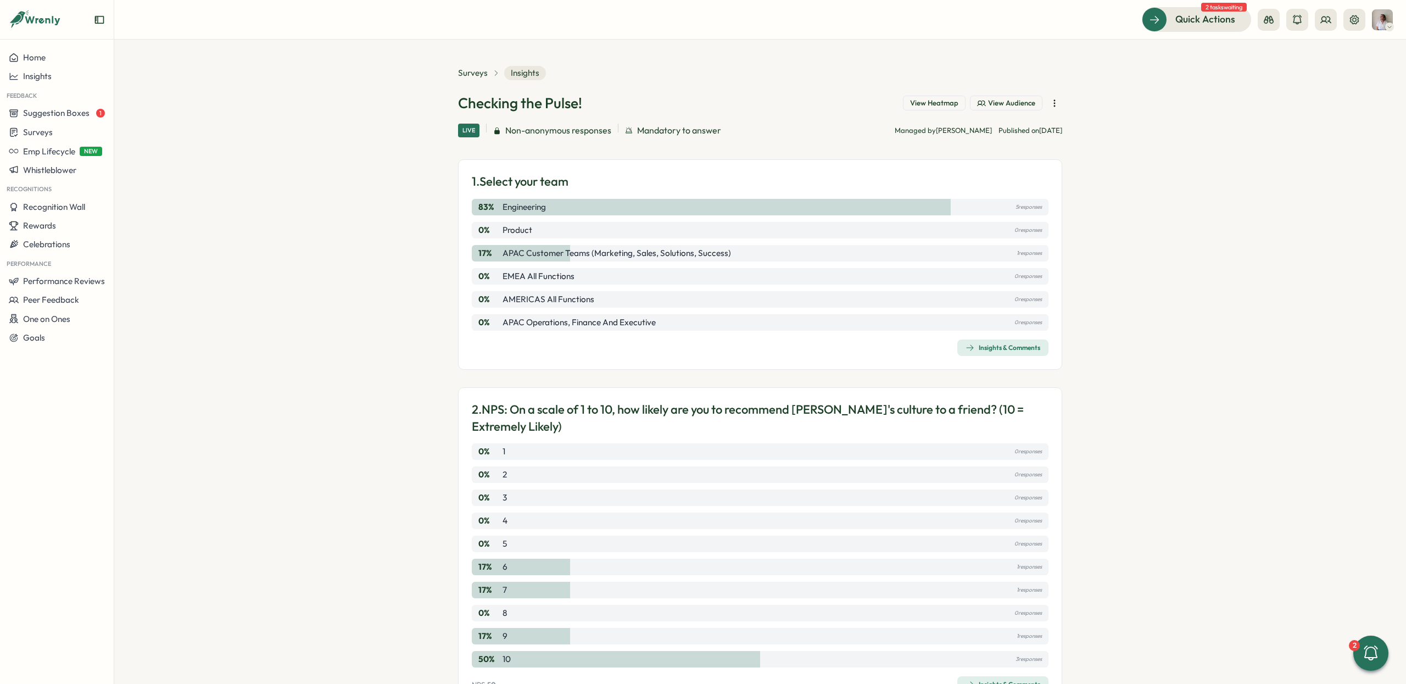  What do you see at coordinates (524, 207) in the screenshot?
I see `p: Engineering` at bounding box center [524, 207].